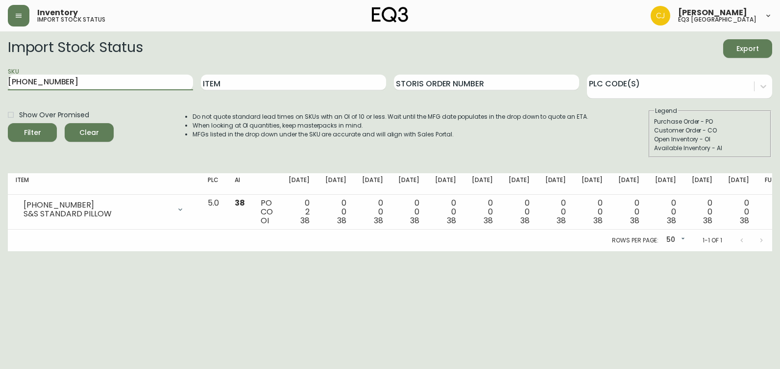 Image resolution: width=780 pixels, height=369 pixels. Describe the element at coordinates (213, 212) in the screenshot. I see `td: 5.0` at that location.